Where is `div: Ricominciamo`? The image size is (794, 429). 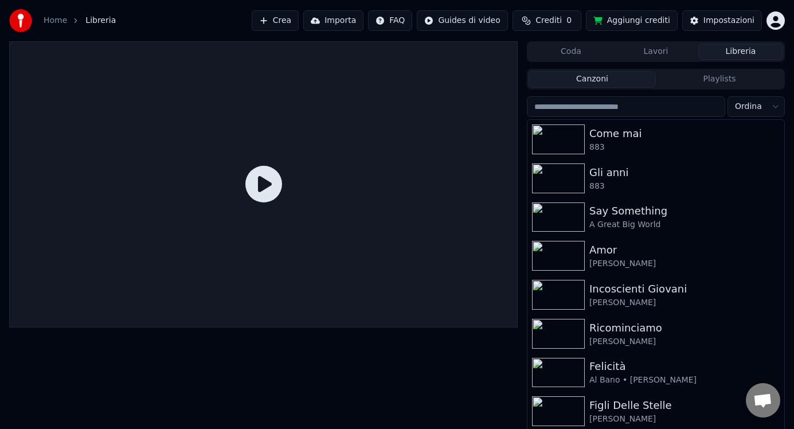
div: Ricominciamo is located at coordinates (684, 328).